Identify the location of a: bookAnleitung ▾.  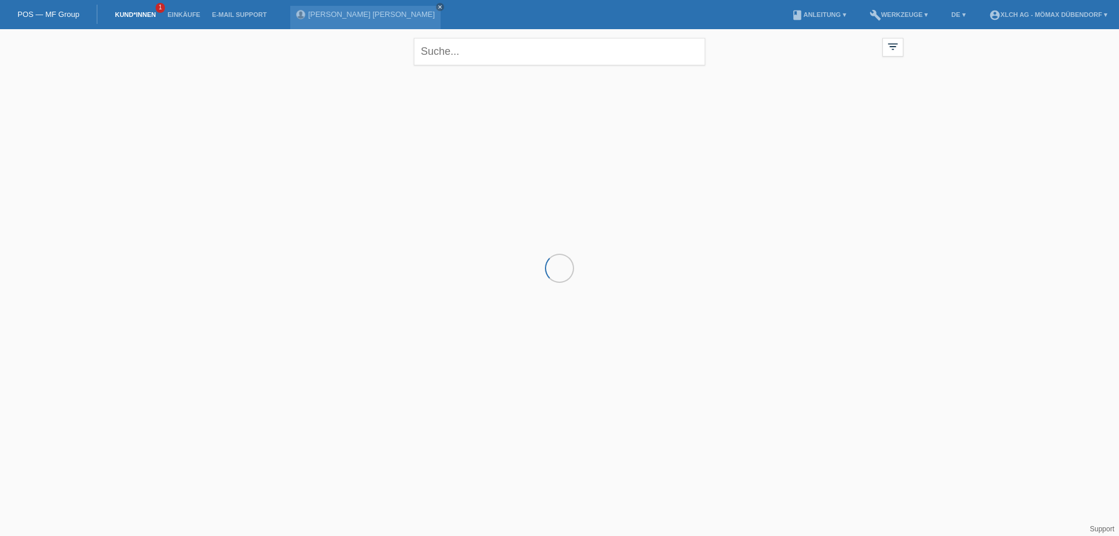
(818, 15).